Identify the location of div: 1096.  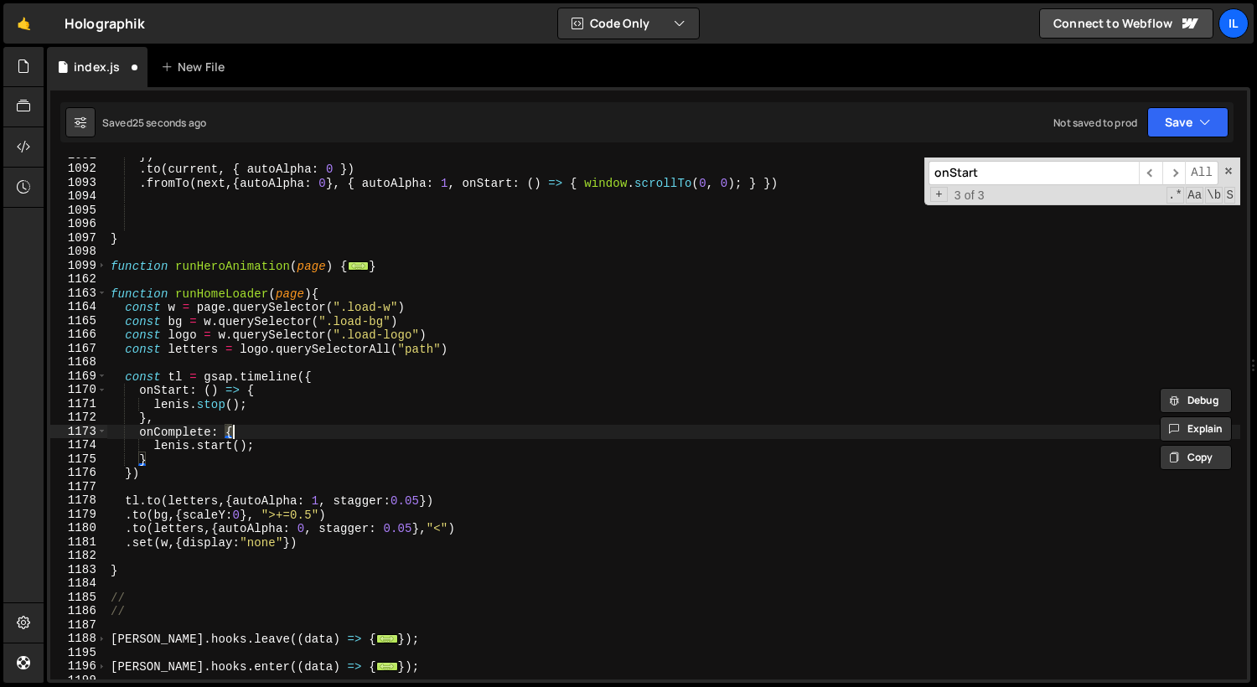
(79, 224).